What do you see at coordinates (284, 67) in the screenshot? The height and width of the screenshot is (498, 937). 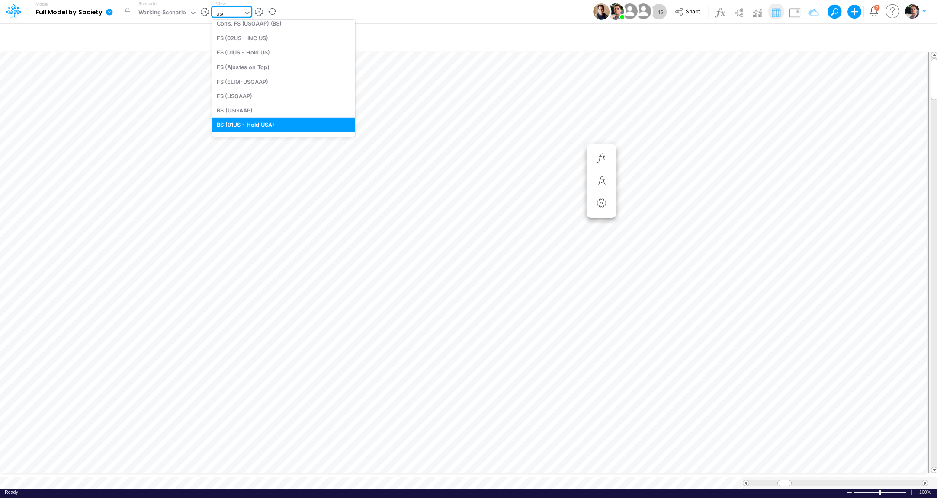 I see `div: FS (Ajustes on Top)` at bounding box center [284, 67].